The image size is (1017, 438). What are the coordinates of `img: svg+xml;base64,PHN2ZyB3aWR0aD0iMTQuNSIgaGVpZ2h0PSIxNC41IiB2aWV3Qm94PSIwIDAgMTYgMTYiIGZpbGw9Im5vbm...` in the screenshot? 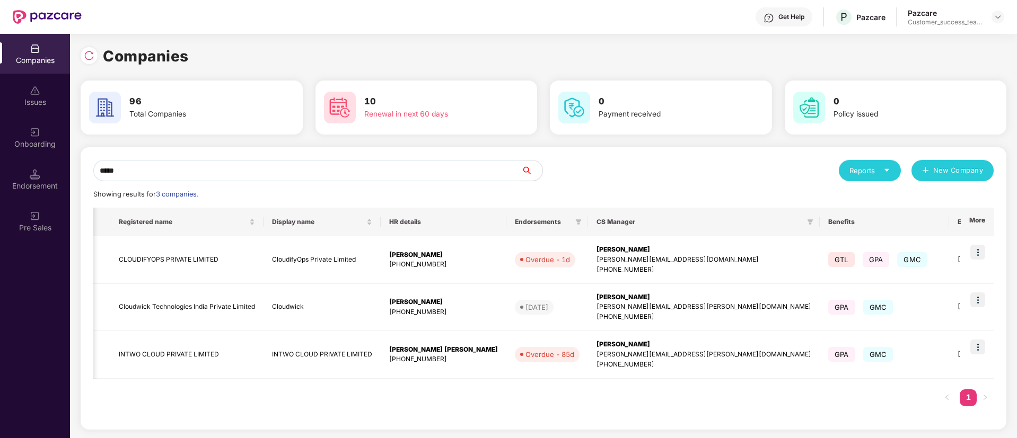 It's located at (35, 174).